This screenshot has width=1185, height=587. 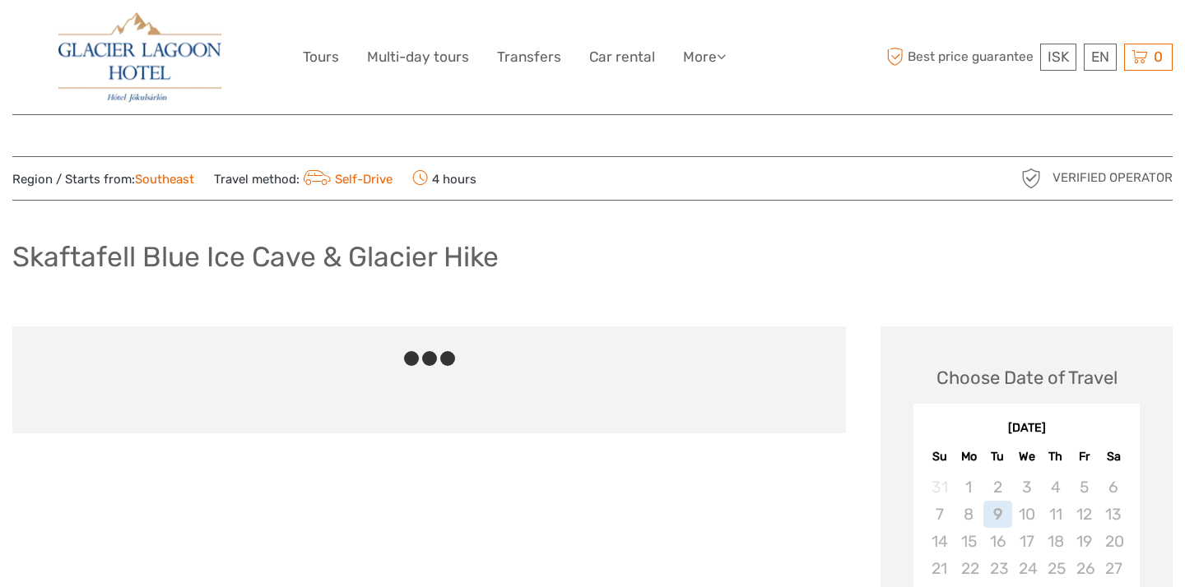 What do you see at coordinates (1027, 378) in the screenshot?
I see `div: Choose Date of Travel` at bounding box center [1027, 378].